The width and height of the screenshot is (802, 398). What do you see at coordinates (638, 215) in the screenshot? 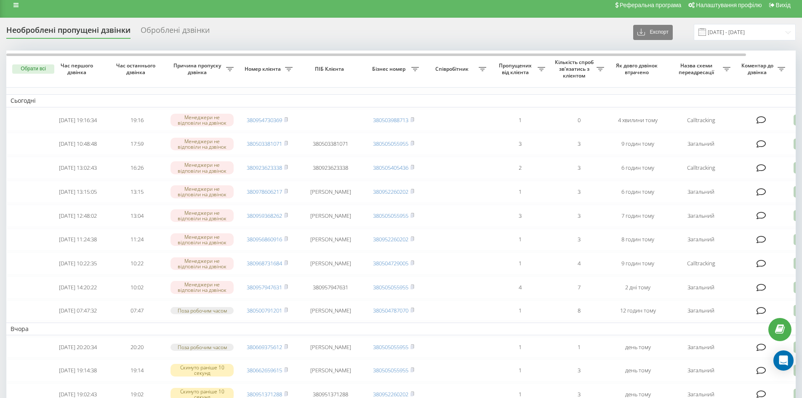
I see `td: 7 годин тому` at bounding box center [638, 215].